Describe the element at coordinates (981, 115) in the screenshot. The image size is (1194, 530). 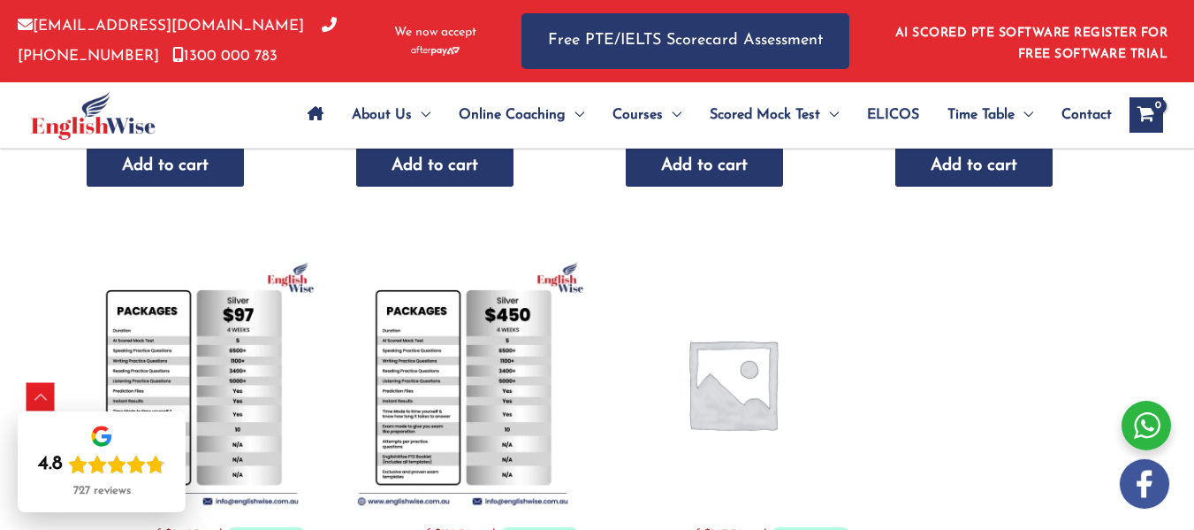
I see `span: Time Table` at that location.